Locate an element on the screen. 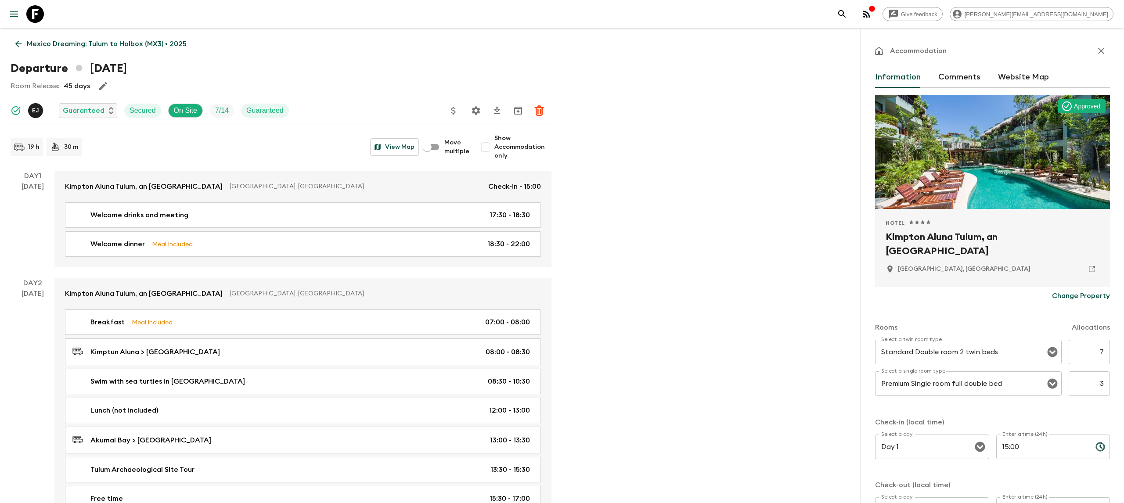  p: 30 m is located at coordinates (71, 147).